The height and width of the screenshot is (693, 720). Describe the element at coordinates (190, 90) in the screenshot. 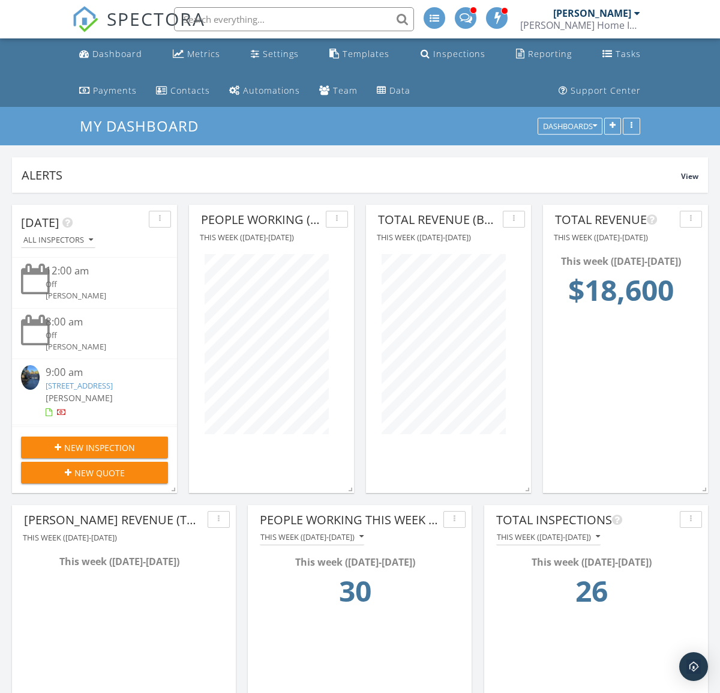

I see `div: Contacts` at that location.